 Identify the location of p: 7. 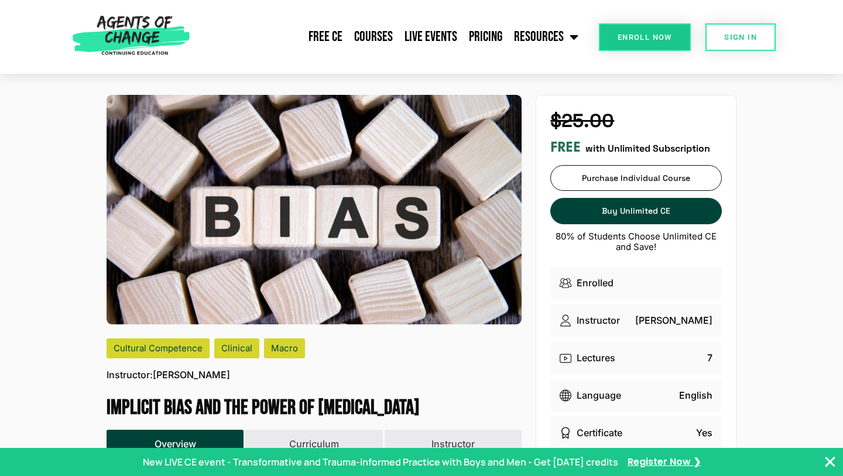
(709, 358).